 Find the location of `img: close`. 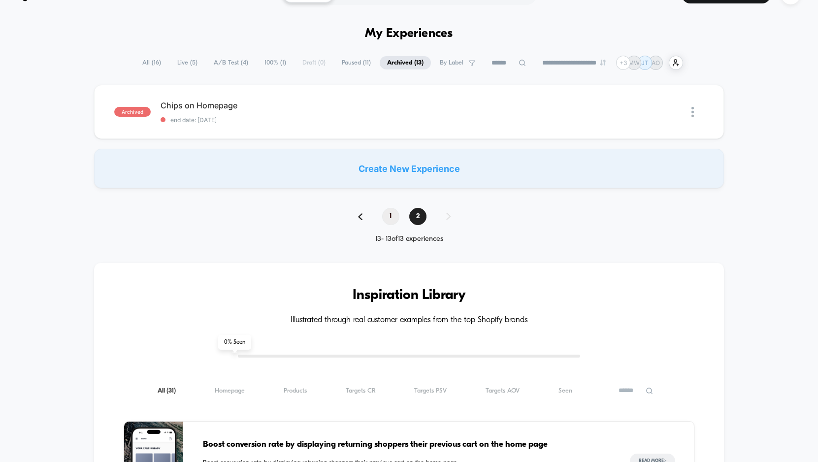

img: close is located at coordinates (692, 112).